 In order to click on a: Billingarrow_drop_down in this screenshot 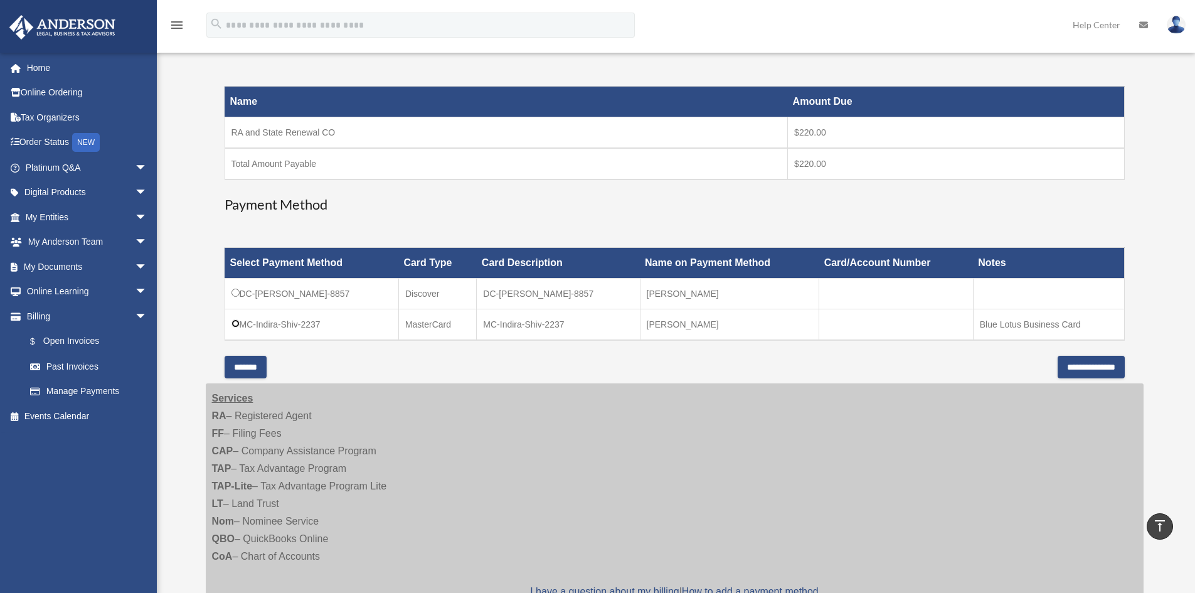, I will do `click(84, 316)`.